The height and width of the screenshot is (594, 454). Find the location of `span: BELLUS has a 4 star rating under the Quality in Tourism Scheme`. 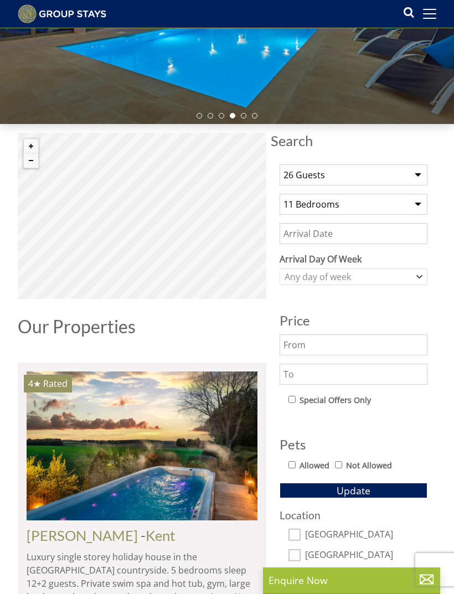

span: BELLUS has a 4 star rating under the Quality in Tourism Scheme is located at coordinates (34, 384).